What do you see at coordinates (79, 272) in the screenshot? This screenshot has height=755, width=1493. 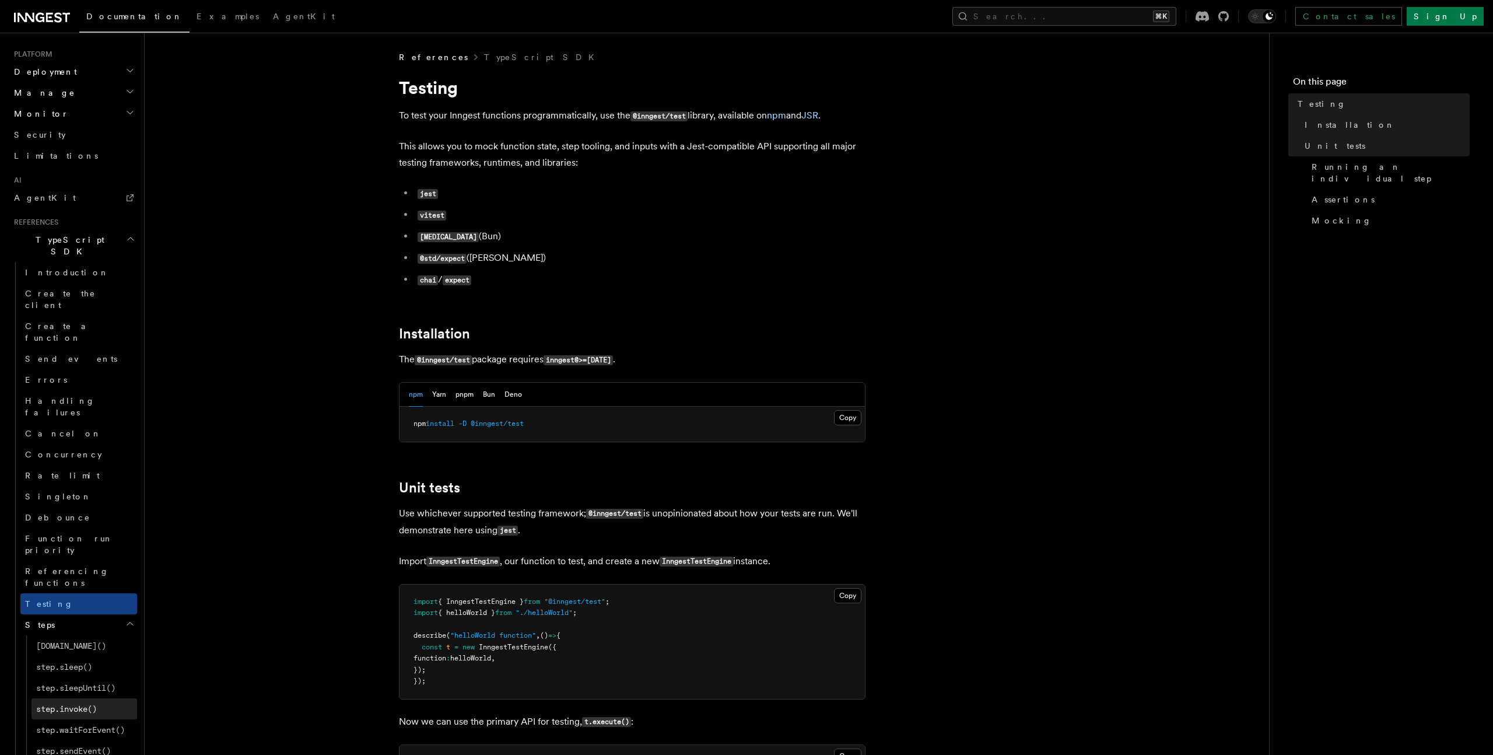 I see `a: Introduction` at bounding box center [79, 272].